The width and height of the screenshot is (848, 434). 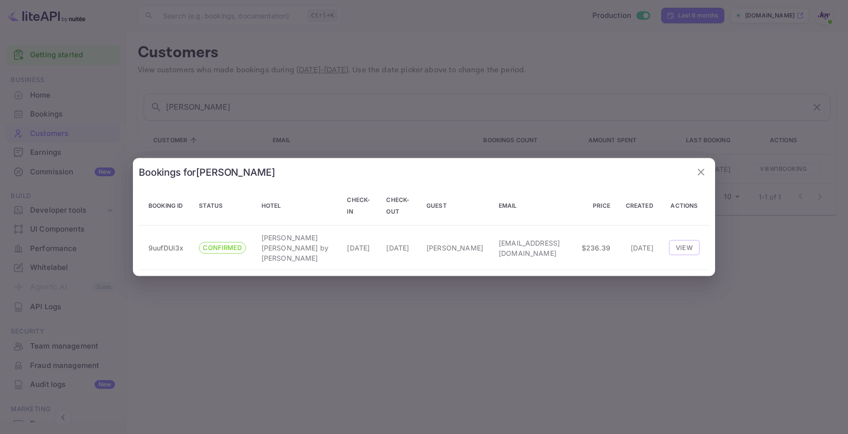 What do you see at coordinates (166, 247) in the screenshot?
I see `p: 9uufDUi3x` at bounding box center [166, 247].